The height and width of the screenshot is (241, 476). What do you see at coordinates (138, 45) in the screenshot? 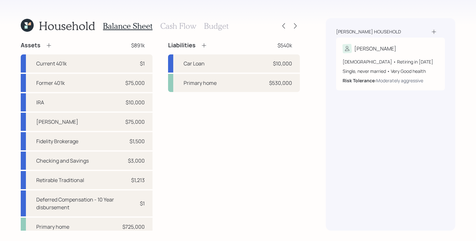
I see `div: $891k` at bounding box center [138, 45].